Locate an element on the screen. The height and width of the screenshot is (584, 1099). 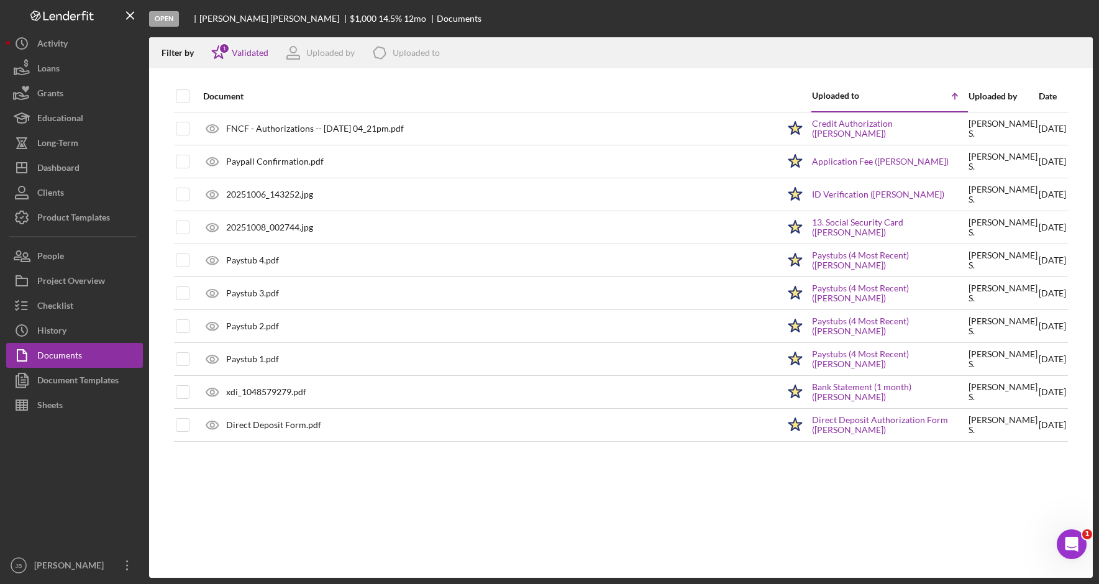
div: Uploaded by is located at coordinates (1003, 96).